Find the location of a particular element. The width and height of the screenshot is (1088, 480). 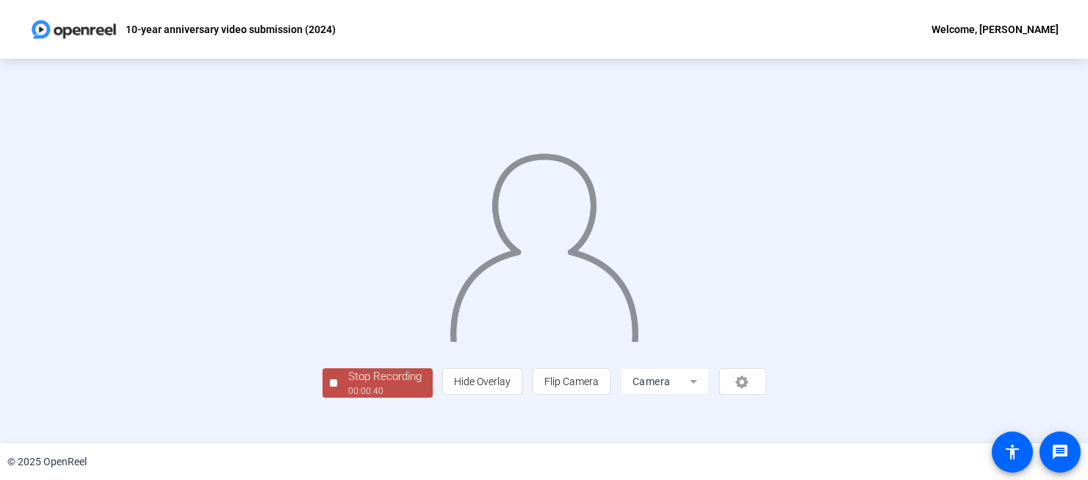

button: Flip Camera is located at coordinates (572, 381).